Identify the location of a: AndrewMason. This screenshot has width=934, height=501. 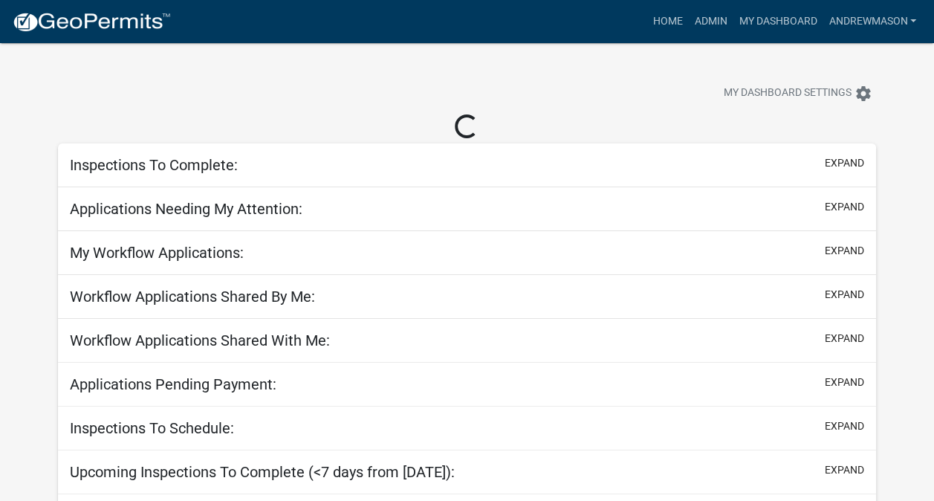
(873, 22).